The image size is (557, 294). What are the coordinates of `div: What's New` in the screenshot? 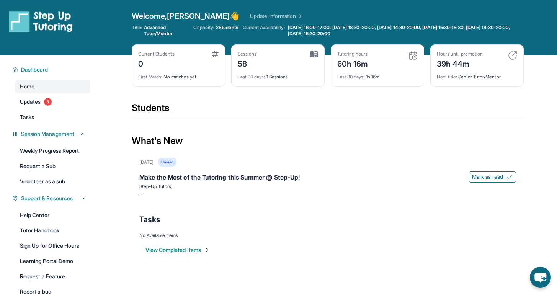 It's located at (328, 141).